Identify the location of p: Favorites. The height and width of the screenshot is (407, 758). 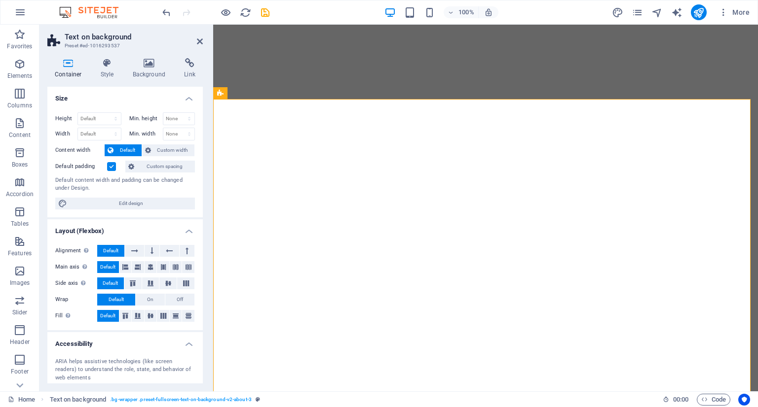
(19, 46).